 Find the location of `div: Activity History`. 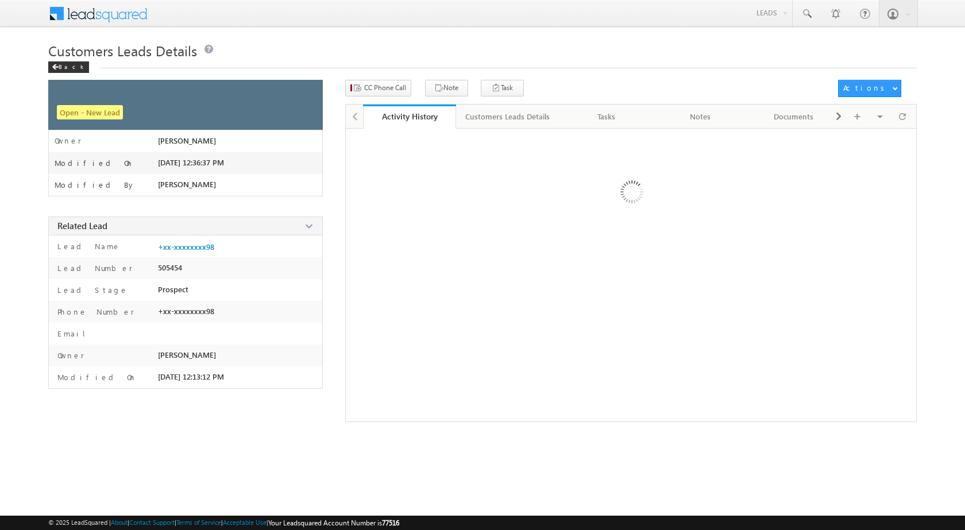

div: Activity History is located at coordinates (410, 116).